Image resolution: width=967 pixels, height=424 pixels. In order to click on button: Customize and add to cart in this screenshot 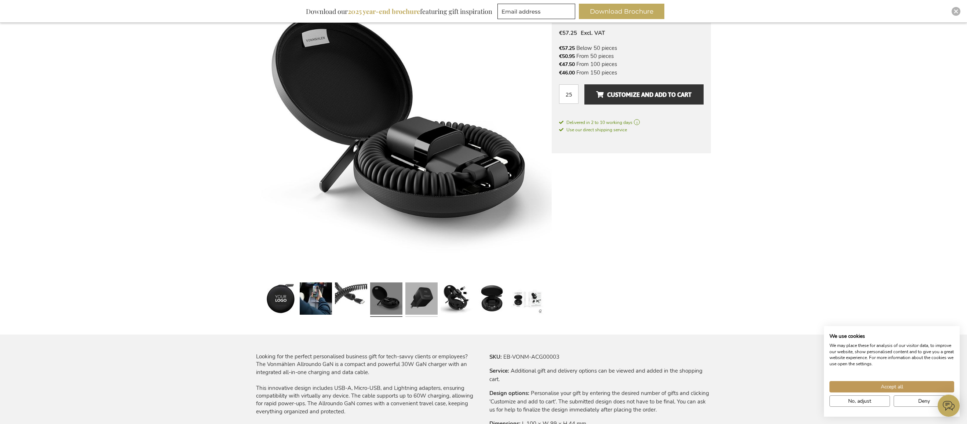, I will do `click(644, 94)`.